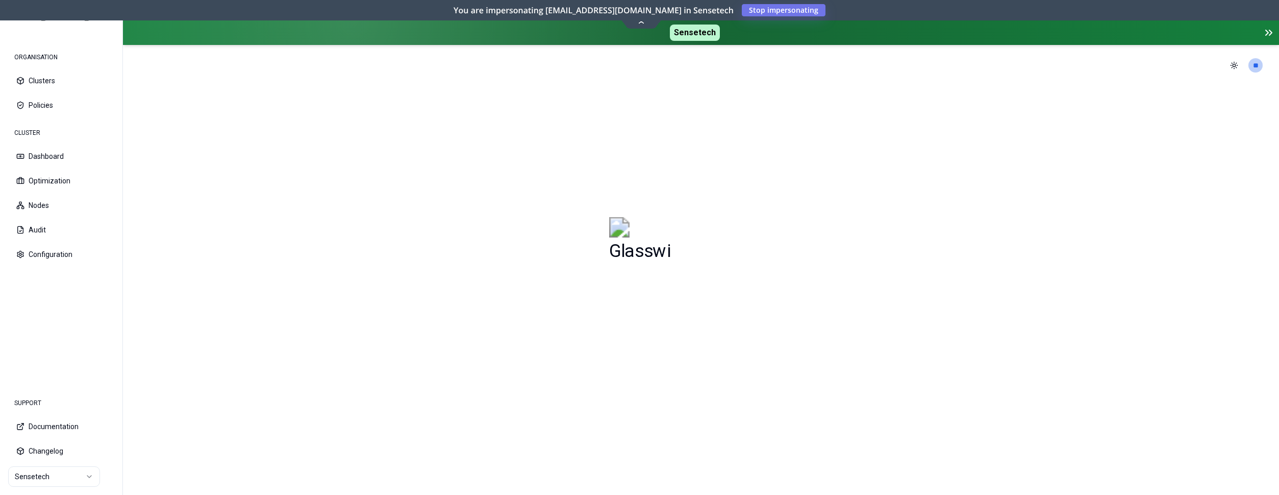 The image size is (1279, 495). I want to click on button: Clusters, so click(61, 81).